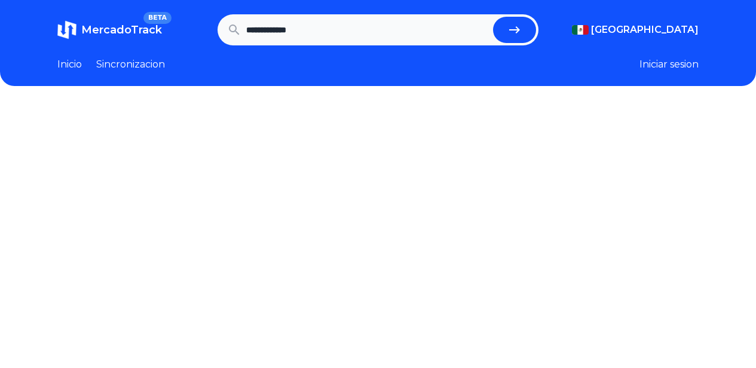 This screenshot has width=756, height=368. Describe the element at coordinates (157, 18) in the screenshot. I see `span: BETA` at that location.